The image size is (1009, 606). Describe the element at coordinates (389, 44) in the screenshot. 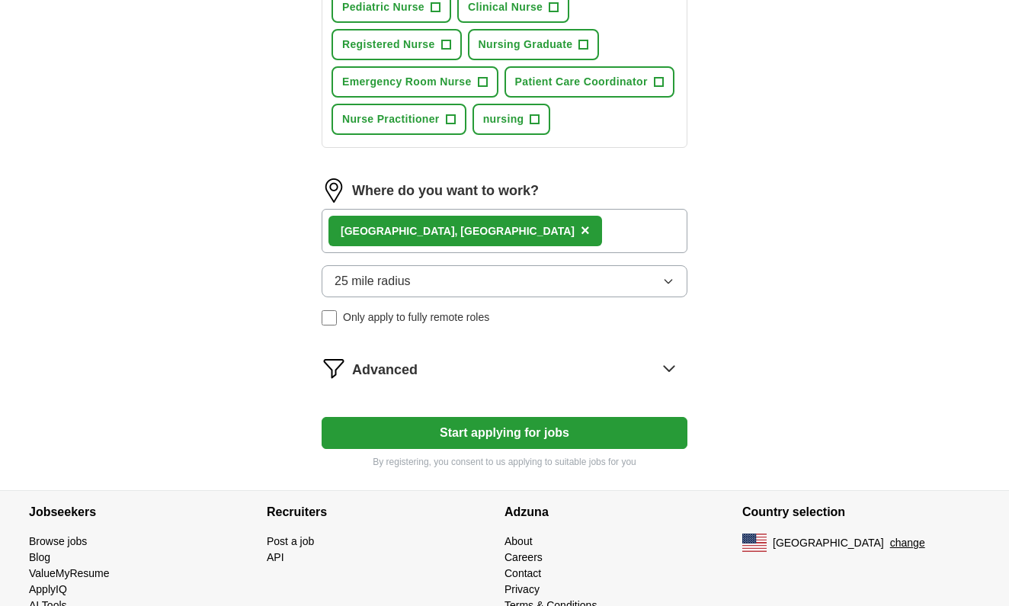

I see `span: Registered Nurse` at that location.